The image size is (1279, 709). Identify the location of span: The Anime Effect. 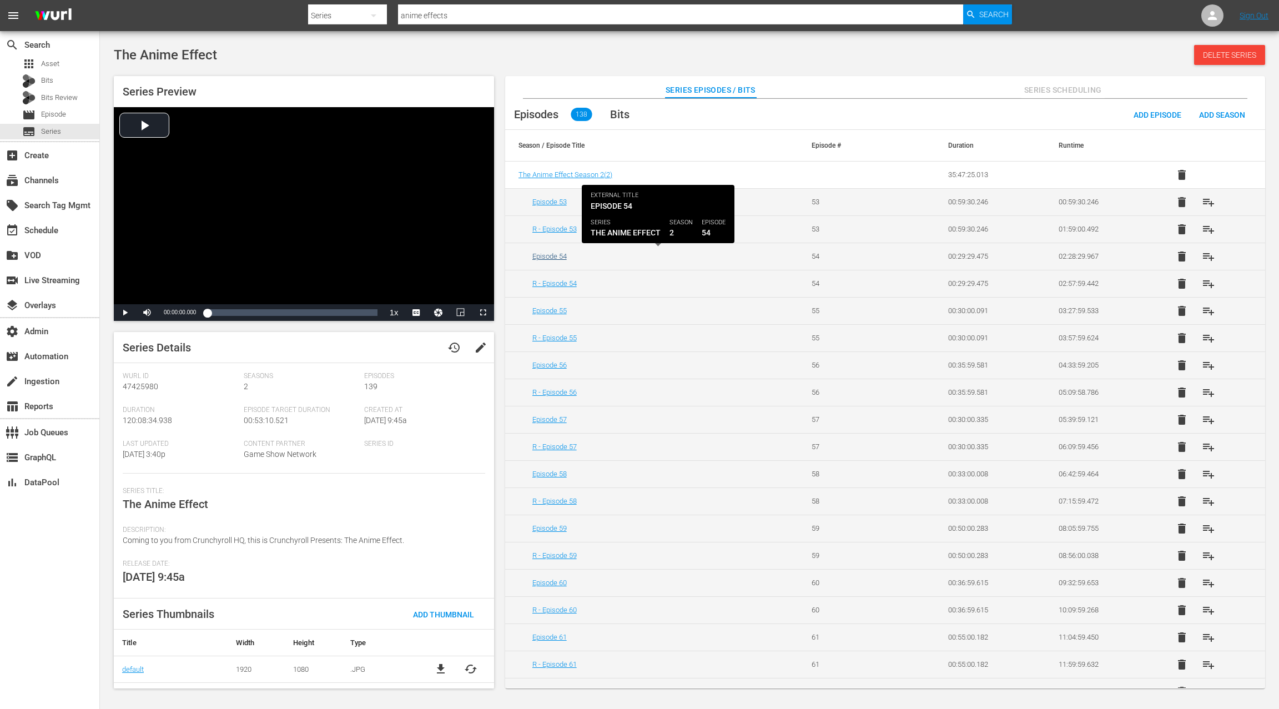
(165, 504).